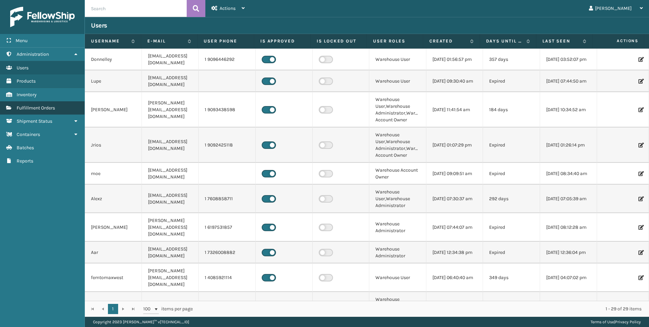 The image size is (649, 327). I want to click on span: Shipment Status, so click(34, 121).